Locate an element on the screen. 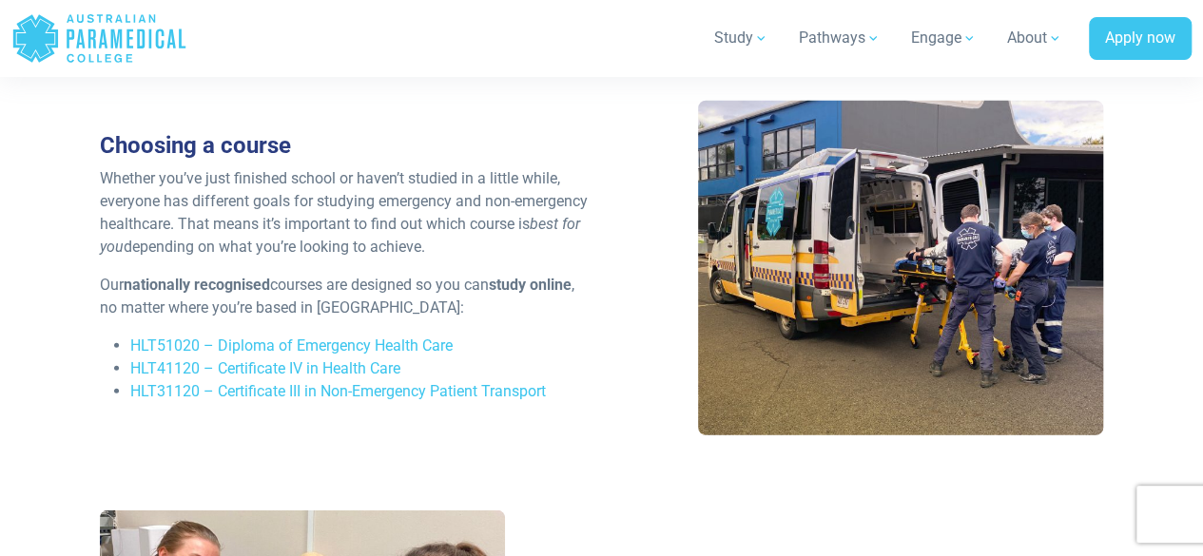 This screenshot has width=1203, height=556. strong: online is located at coordinates (551, 284).